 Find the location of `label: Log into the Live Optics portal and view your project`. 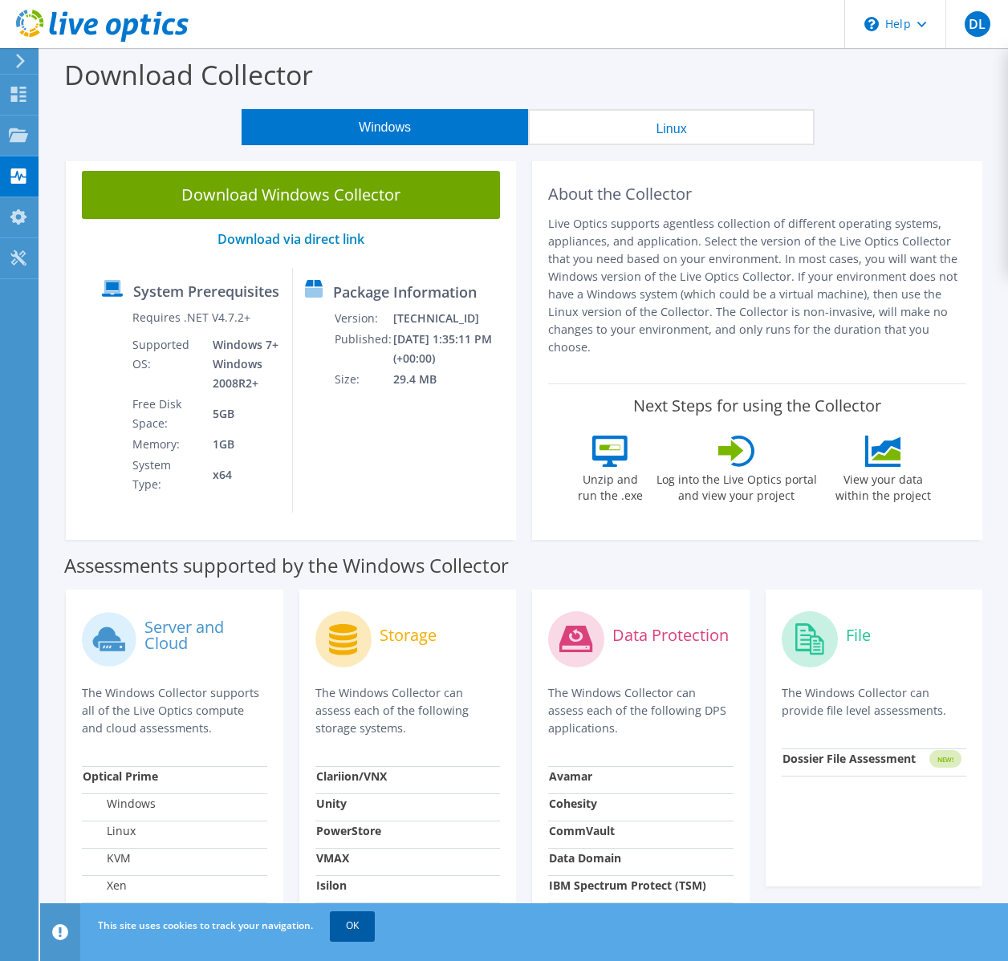

label: Log into the Live Optics portal and view your project is located at coordinates (737, 485).